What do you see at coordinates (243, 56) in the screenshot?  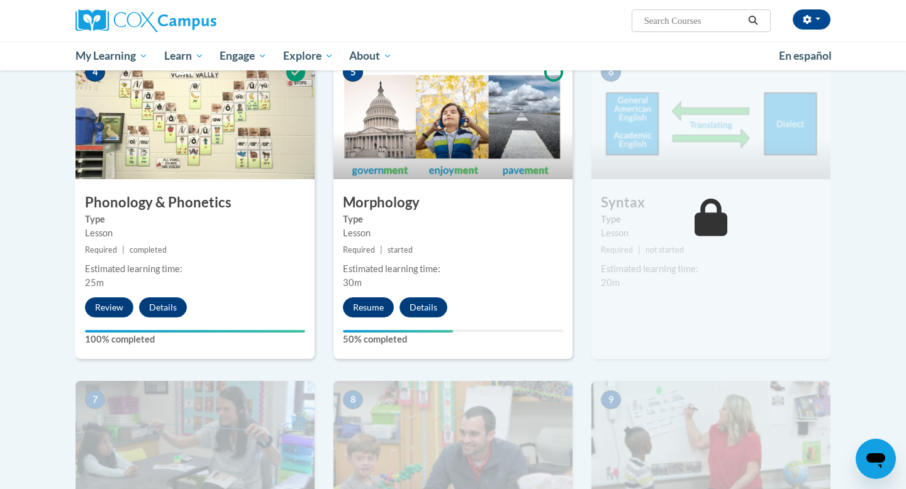 I see `a: Engage` at bounding box center [243, 56].